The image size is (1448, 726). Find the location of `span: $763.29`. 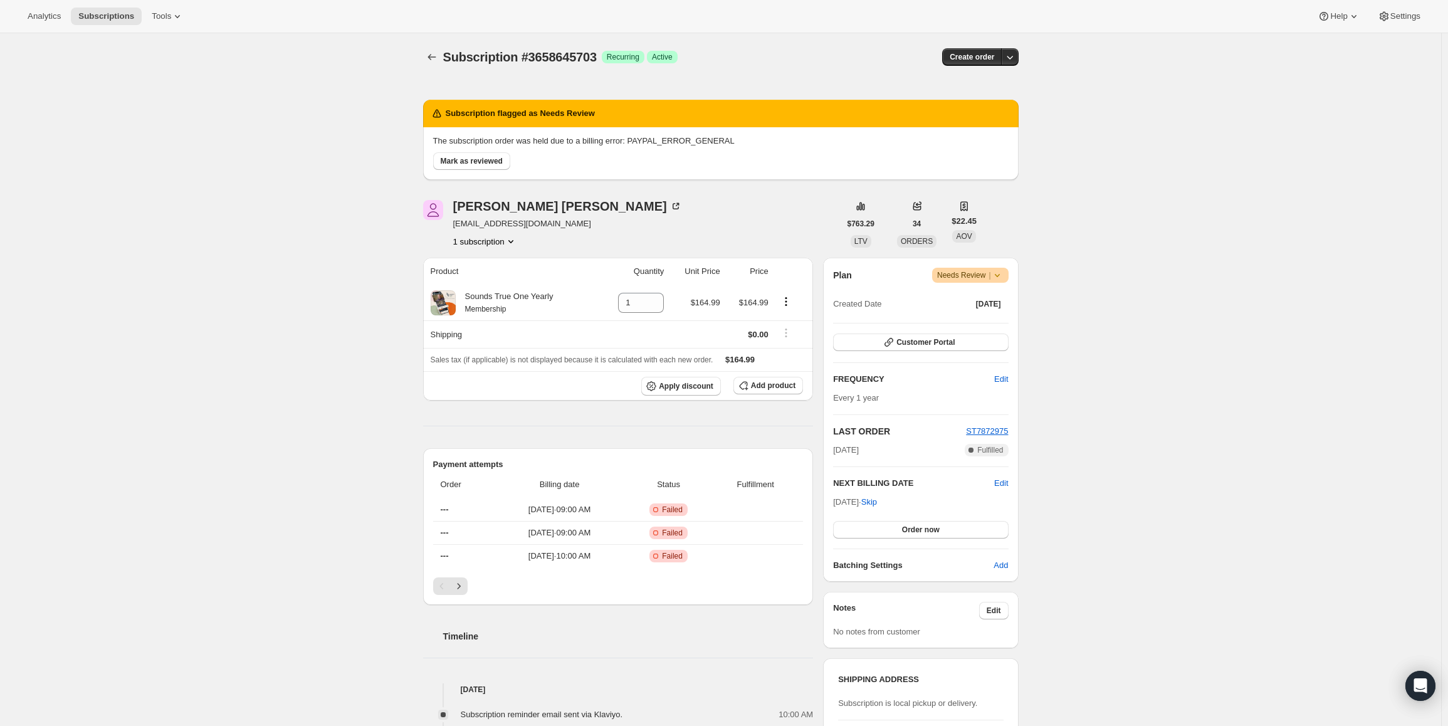

span: $763.29 is located at coordinates (860, 224).